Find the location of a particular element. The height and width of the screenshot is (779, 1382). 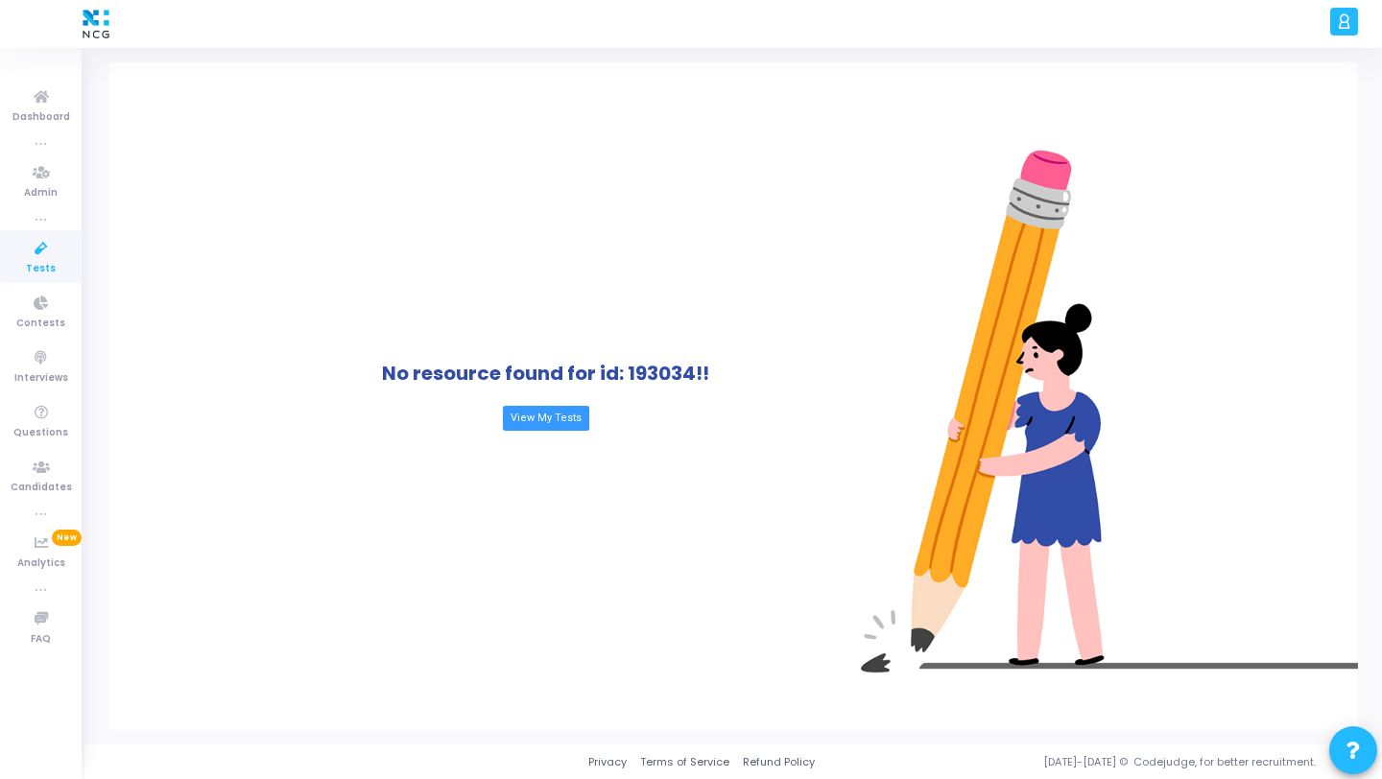

h1: No resource found for id: 193034!! is located at coordinates (545, 373).